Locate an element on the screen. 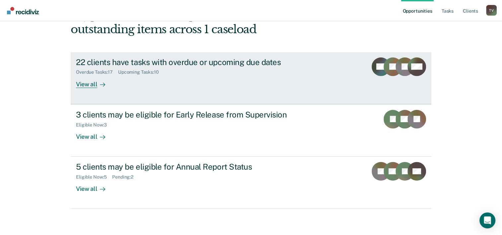  div: Overdue Tasks : 17 is located at coordinates (97, 72).